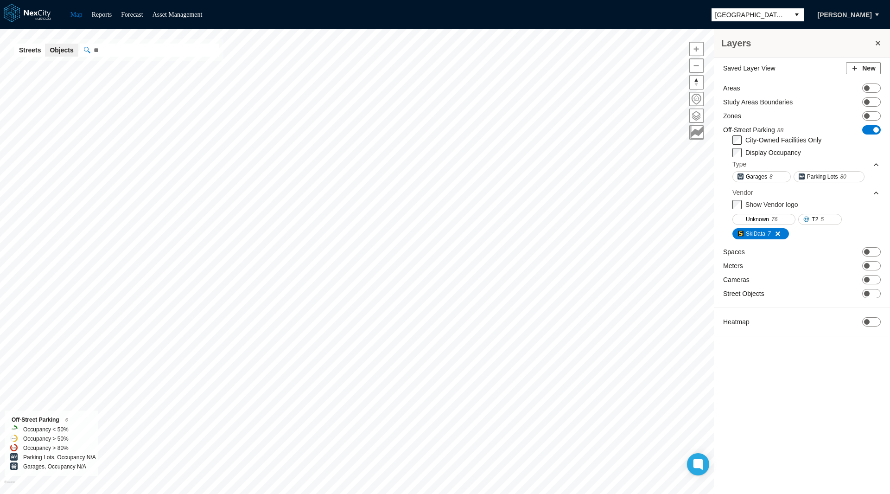 The width and height of the screenshot is (890, 494). Describe the element at coordinates (9, 485) in the screenshot. I see `a: Mapbox homepage` at that location.